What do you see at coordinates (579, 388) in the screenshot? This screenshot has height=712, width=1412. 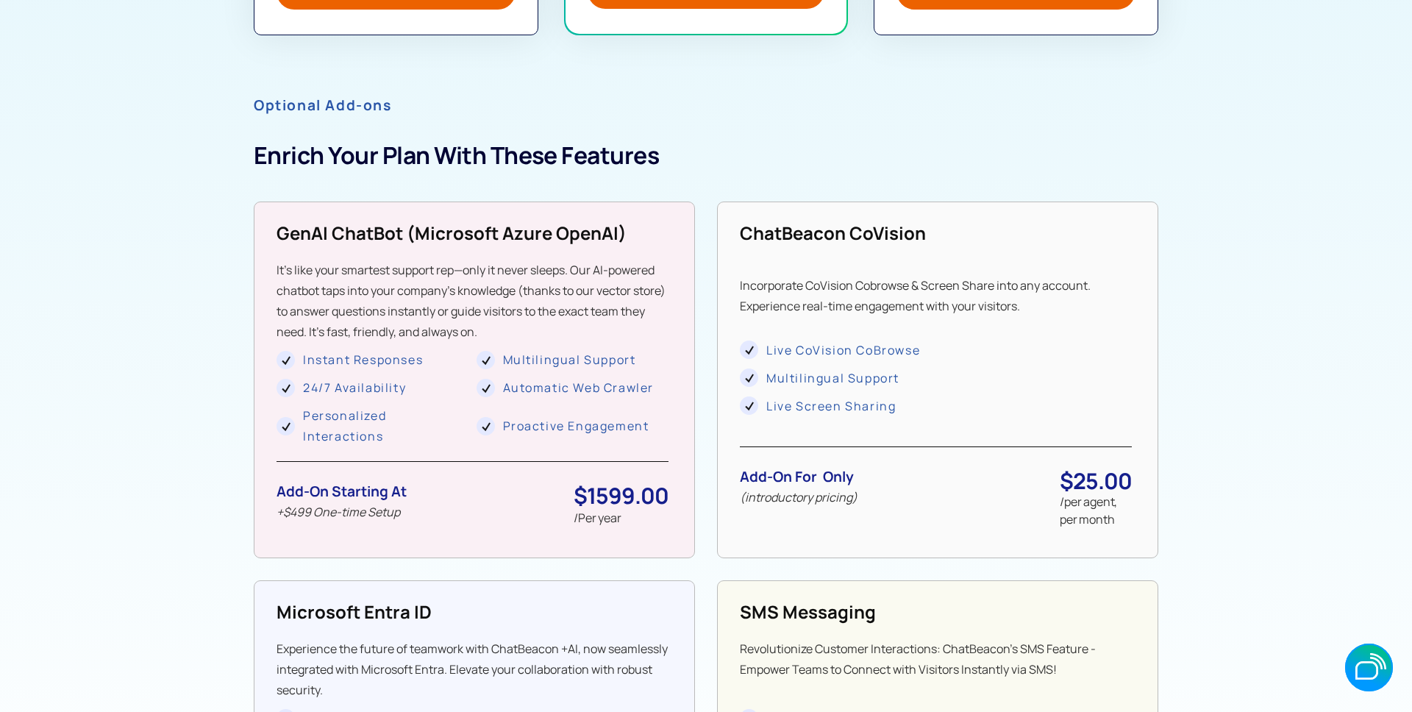 I see `div: Automatic Web Crawler` at bounding box center [579, 388].